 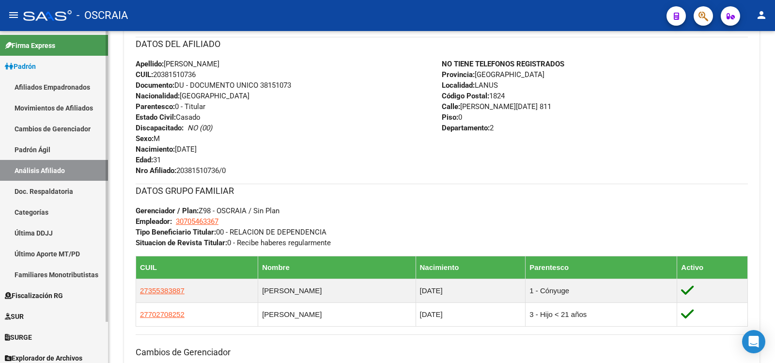 What do you see at coordinates (465, 96) in the screenshot?
I see `strong: Código Postal:` at bounding box center [465, 96].